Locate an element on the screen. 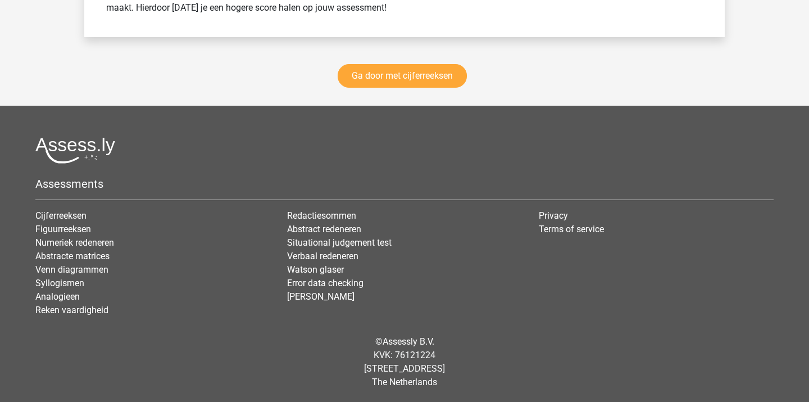 Image resolution: width=809 pixels, height=402 pixels. a: Abstract redeneren is located at coordinates (324, 229).